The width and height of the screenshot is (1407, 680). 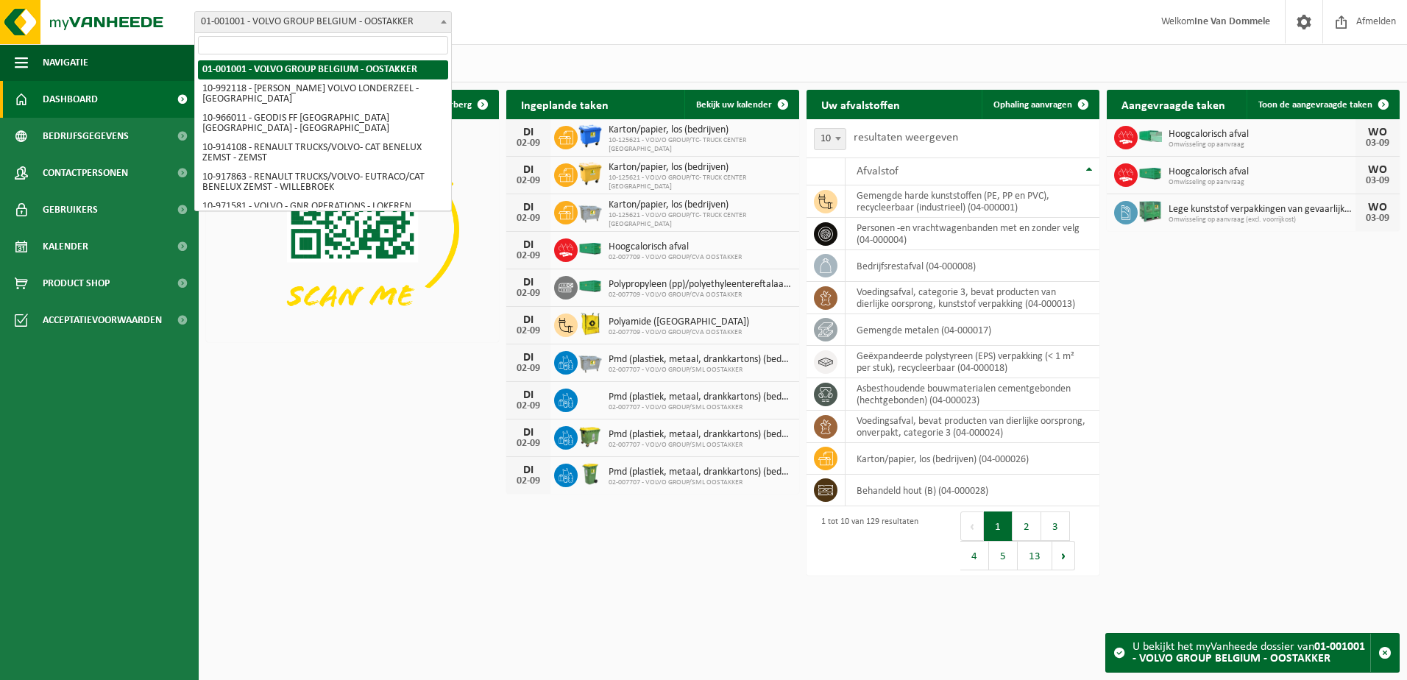 What do you see at coordinates (352, 229) in the screenshot?
I see `img: Download de VHEPlus App` at bounding box center [352, 229].